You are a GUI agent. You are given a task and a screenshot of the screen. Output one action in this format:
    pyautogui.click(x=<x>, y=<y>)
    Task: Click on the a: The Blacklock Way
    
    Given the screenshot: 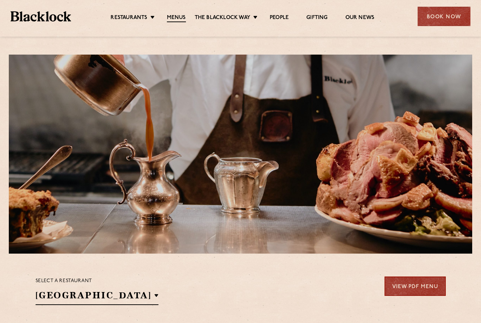 What is the action you would take?
    pyautogui.click(x=223, y=18)
    